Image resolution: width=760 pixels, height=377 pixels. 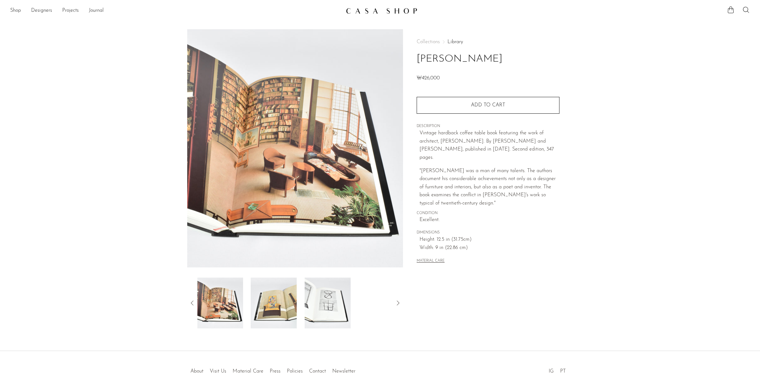 I want to click on span: Add to cart, so click(x=488, y=105).